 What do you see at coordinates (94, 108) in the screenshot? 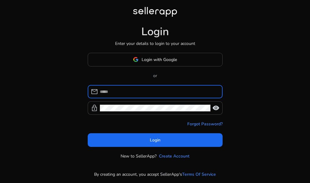
I see `span: lock` at bounding box center [94, 108].